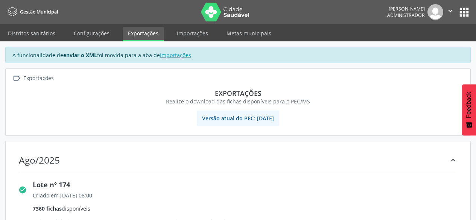  I want to click on span: Administrador, so click(406, 15).